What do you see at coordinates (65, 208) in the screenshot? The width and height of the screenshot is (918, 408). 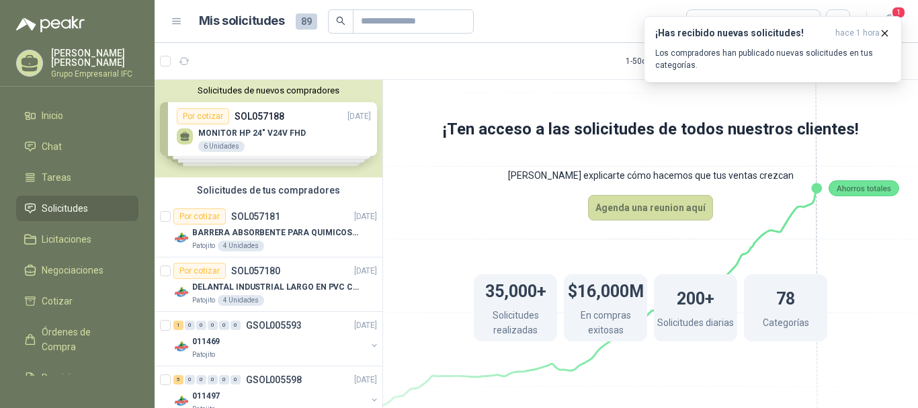 I see `span: Solicitudes` at bounding box center [65, 208].